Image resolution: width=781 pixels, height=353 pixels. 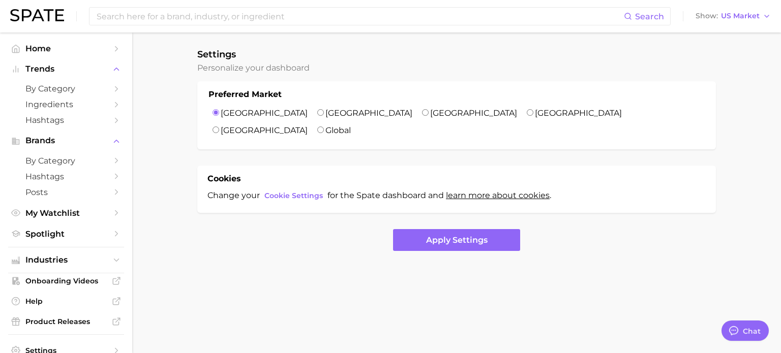 I want to click on span: Product Releases, so click(x=66, y=322).